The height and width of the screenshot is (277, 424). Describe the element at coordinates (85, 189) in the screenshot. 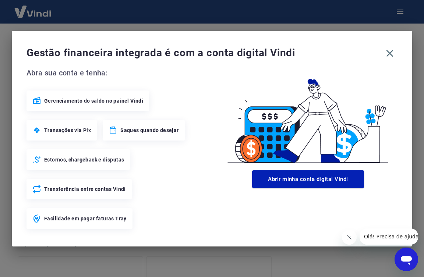

I see `span: Transferência entre contas Vindi` at that location.